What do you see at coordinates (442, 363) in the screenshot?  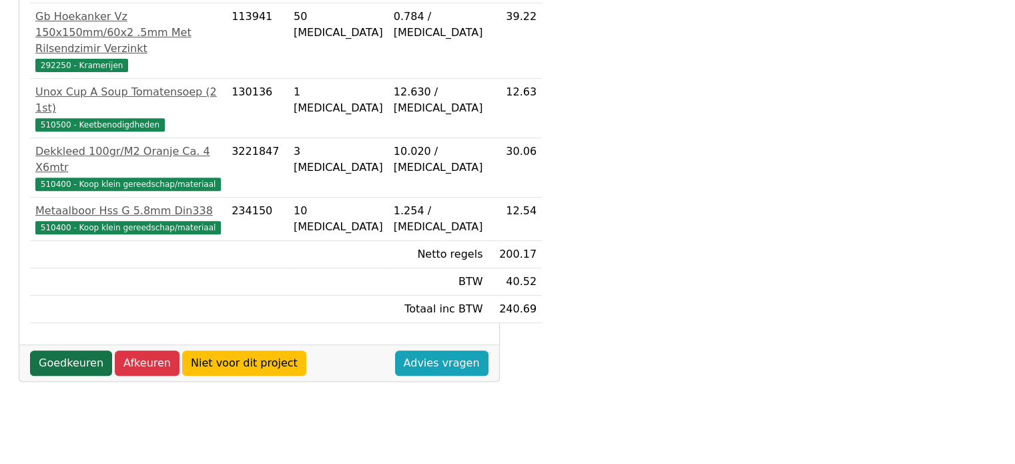 I see `a: Advies vragen` at bounding box center [442, 363].